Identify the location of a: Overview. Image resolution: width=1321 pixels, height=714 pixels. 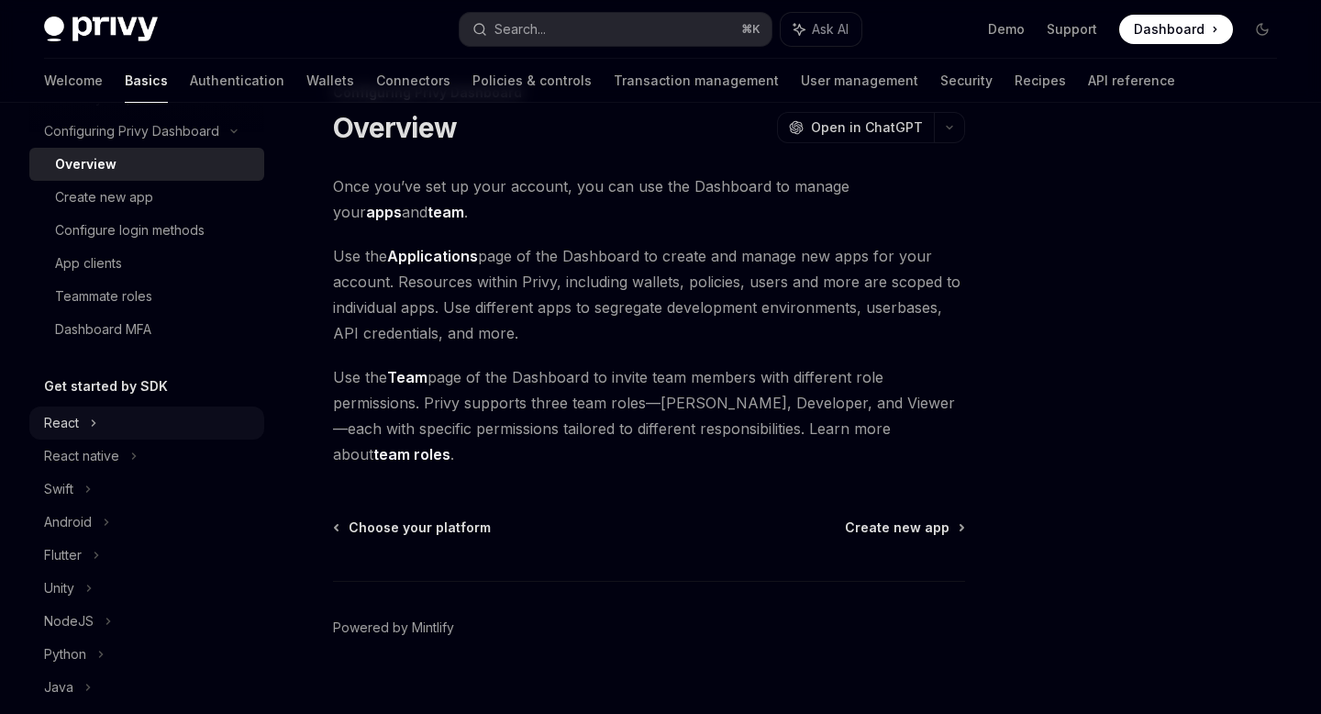
(147, 164).